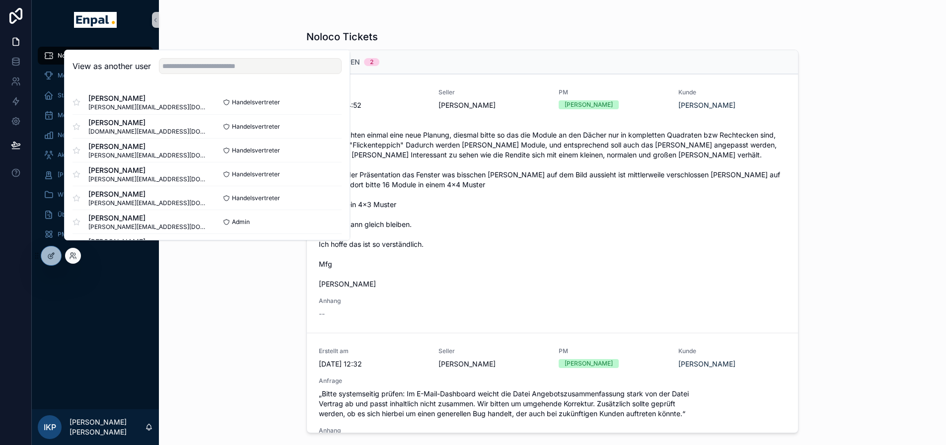  I want to click on span: Aktive Kunden, so click(78, 155).